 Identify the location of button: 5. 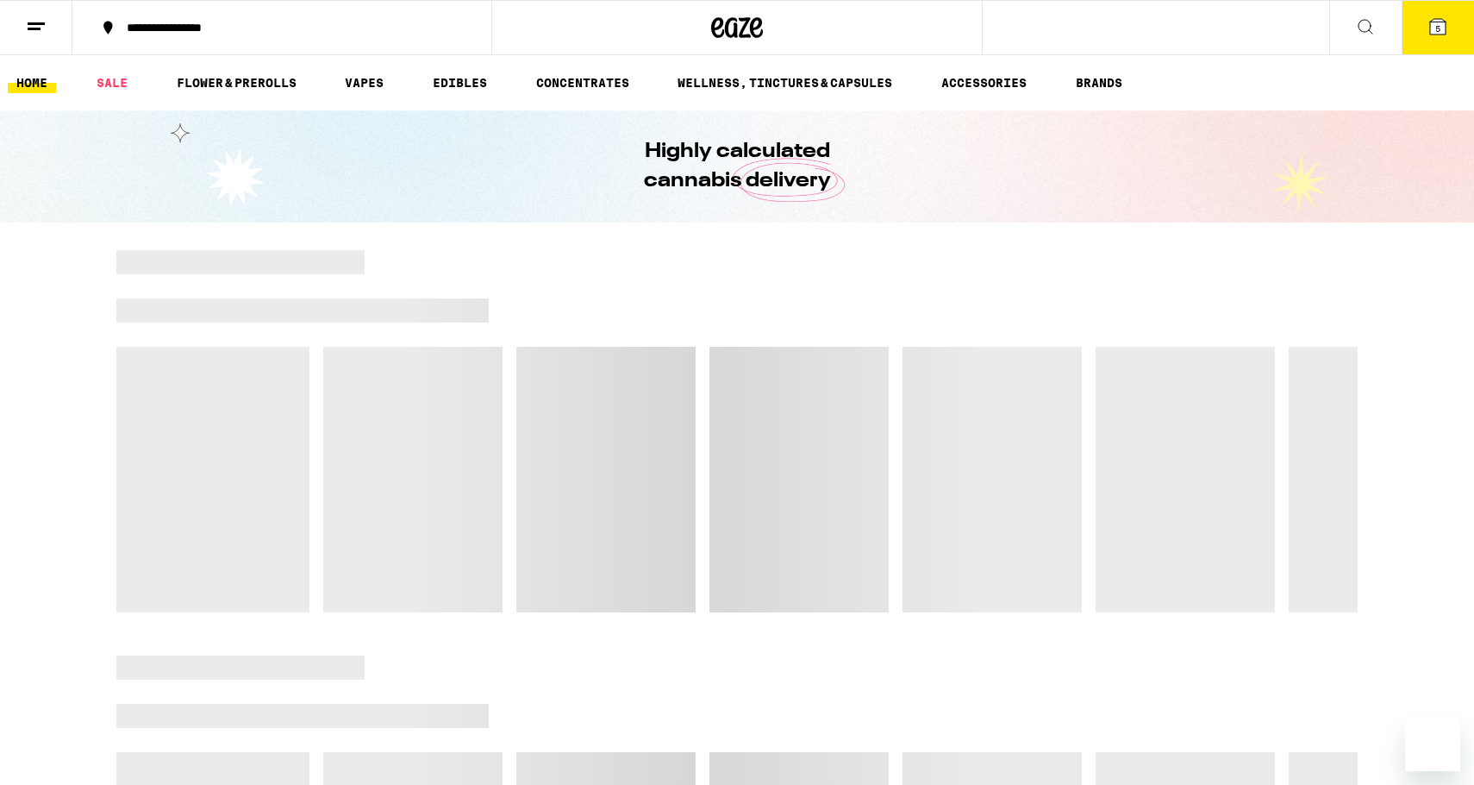
(1438, 28).